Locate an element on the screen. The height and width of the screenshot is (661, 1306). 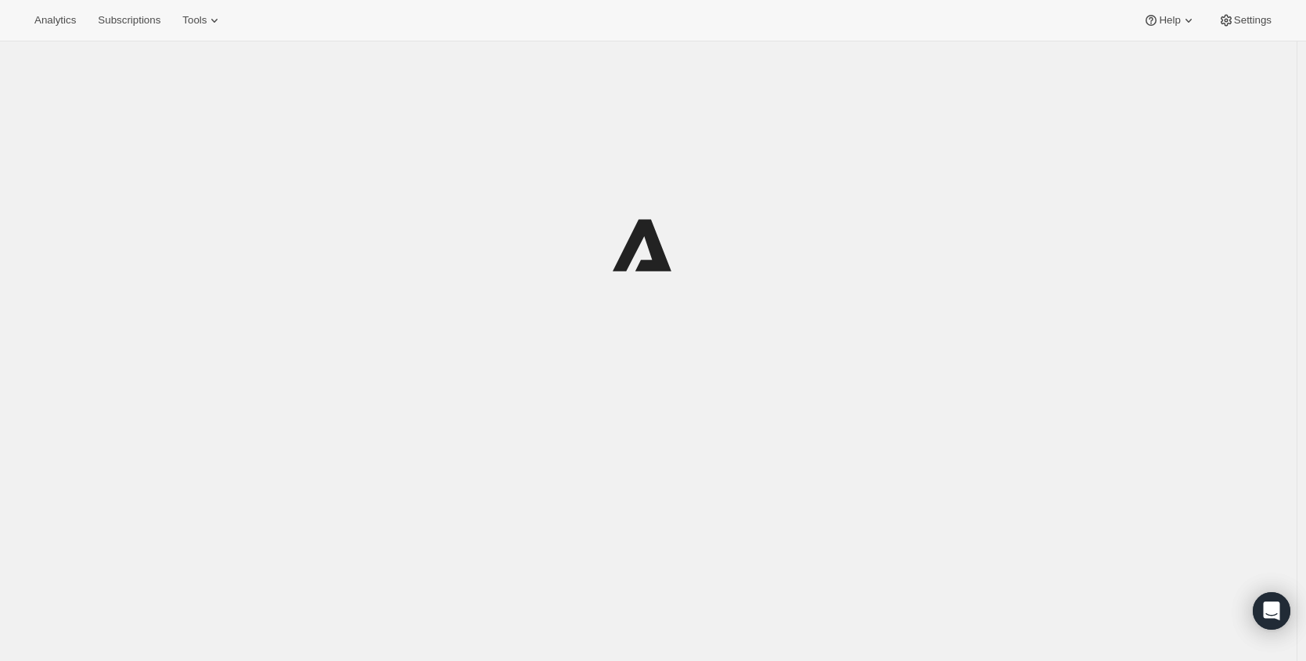
span: Tools is located at coordinates (194, 20).